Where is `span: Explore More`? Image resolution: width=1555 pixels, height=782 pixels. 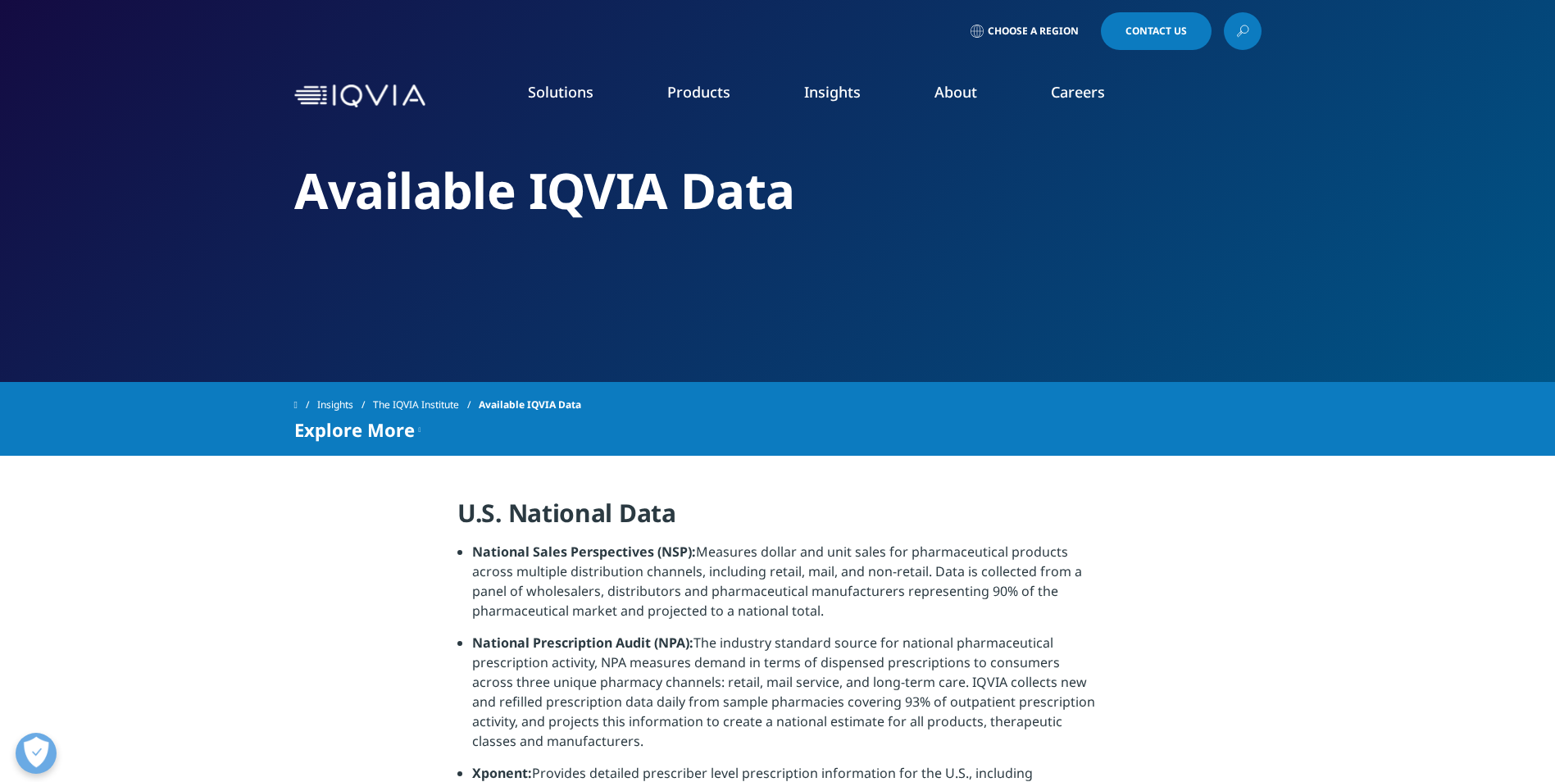
span: Explore More is located at coordinates (354, 429).